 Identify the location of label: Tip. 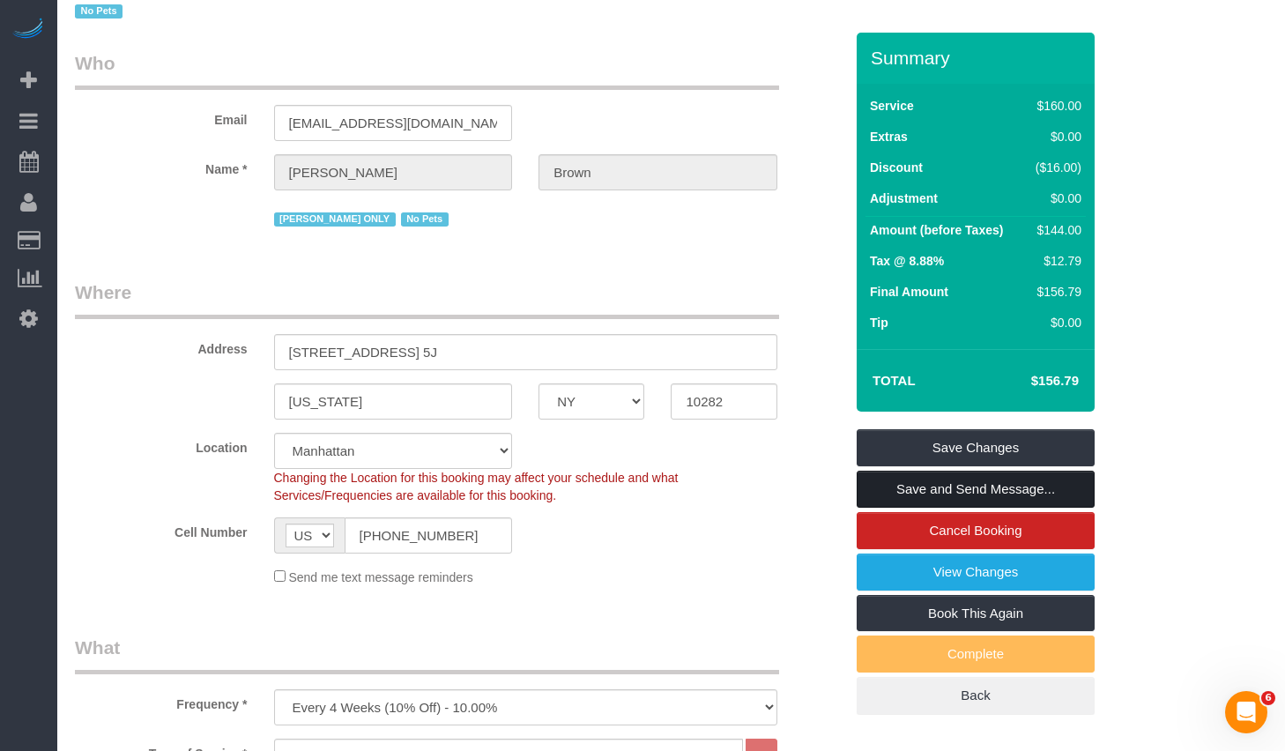
(878, 322).